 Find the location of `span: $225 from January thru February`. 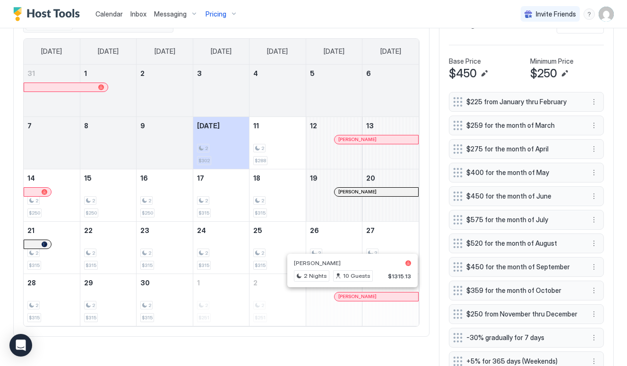

span: $225 from January thru February is located at coordinates (522, 102).